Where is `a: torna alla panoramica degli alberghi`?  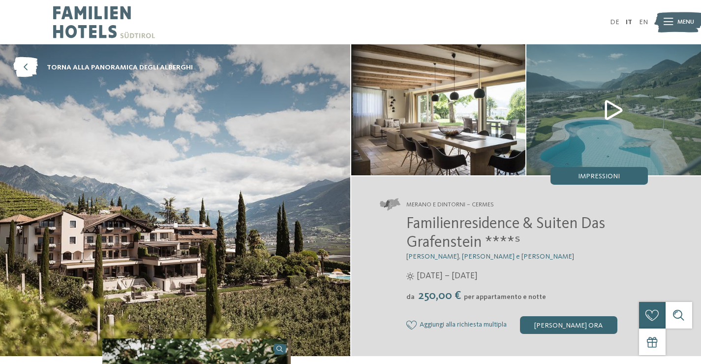 a: torna alla panoramica degli alberghi is located at coordinates (103, 67).